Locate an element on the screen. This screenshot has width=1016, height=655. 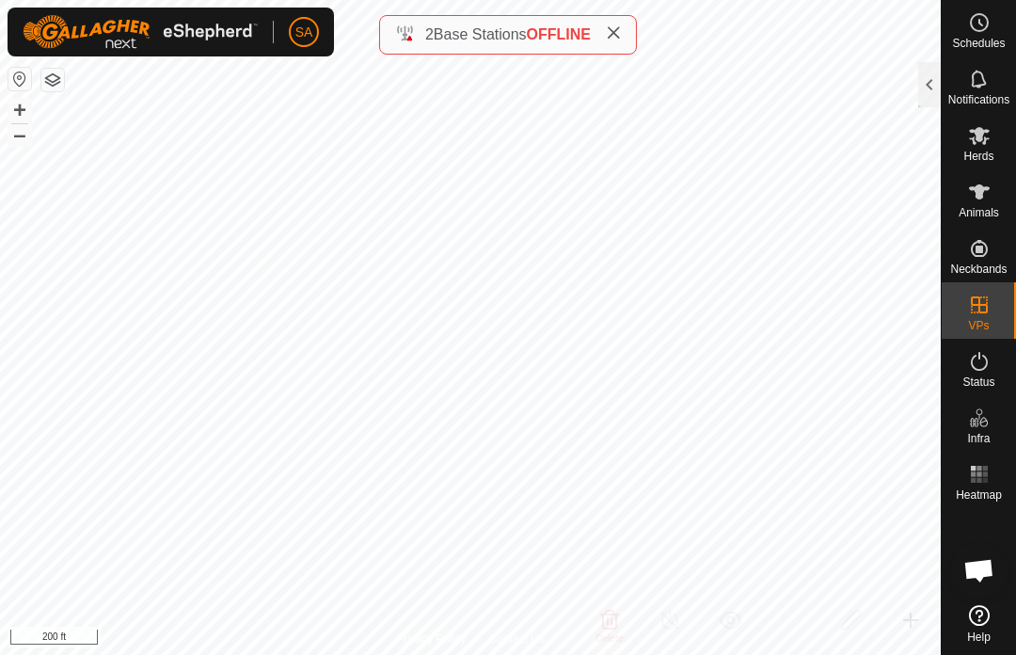
span: Base Stations is located at coordinates (480, 34).